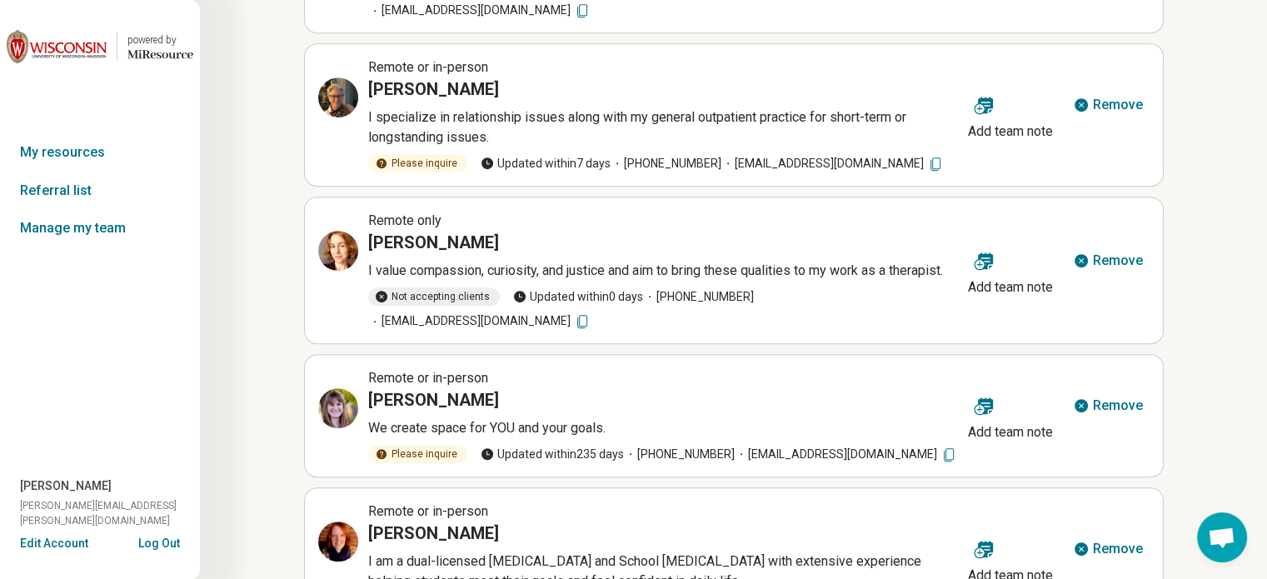  I want to click on p: We create space for YOU and your goals., so click(665, 428).